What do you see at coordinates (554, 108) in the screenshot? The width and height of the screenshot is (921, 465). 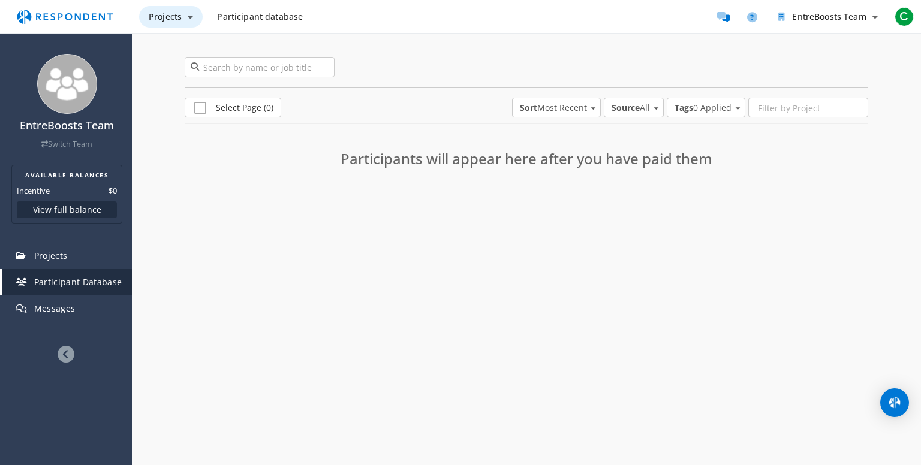 I see `span: Most Recent` at bounding box center [554, 108].